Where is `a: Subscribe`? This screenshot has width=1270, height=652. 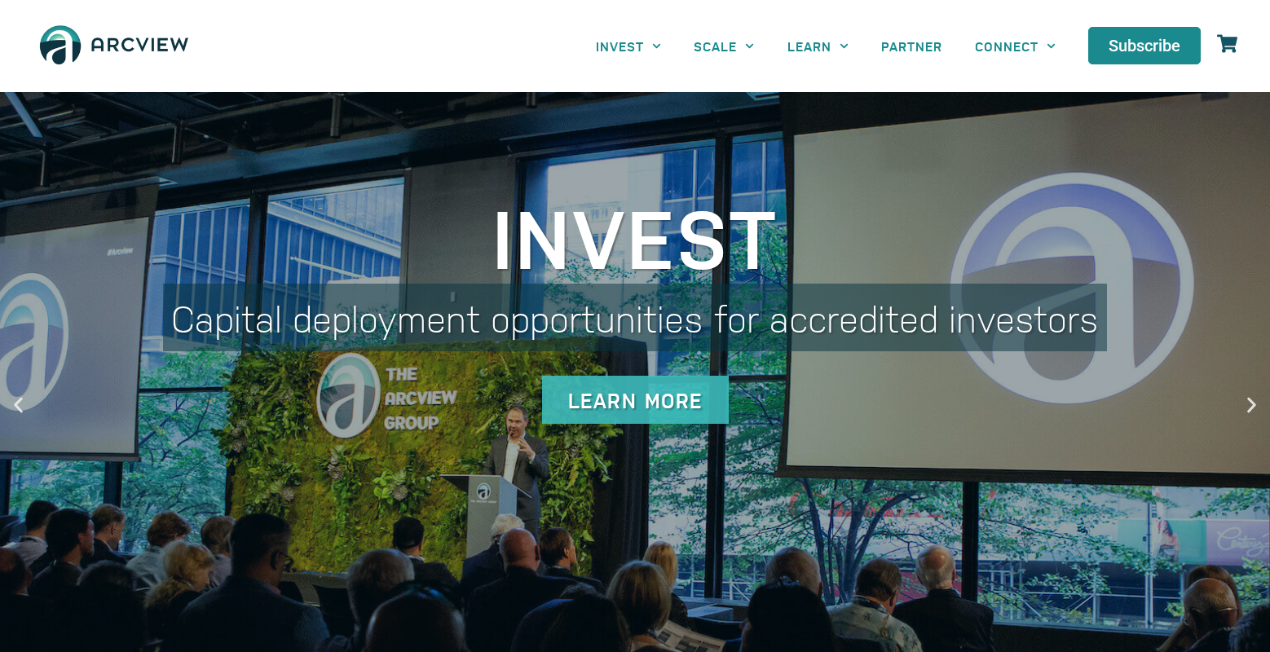 a: Subscribe is located at coordinates (1144, 46).